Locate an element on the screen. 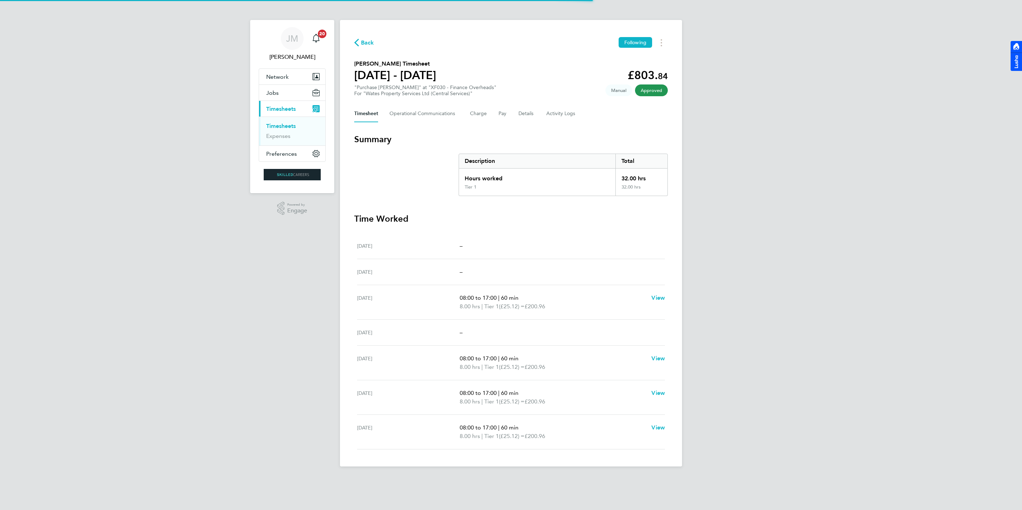 The image size is (1022, 510). button: Following is located at coordinates (635, 42).